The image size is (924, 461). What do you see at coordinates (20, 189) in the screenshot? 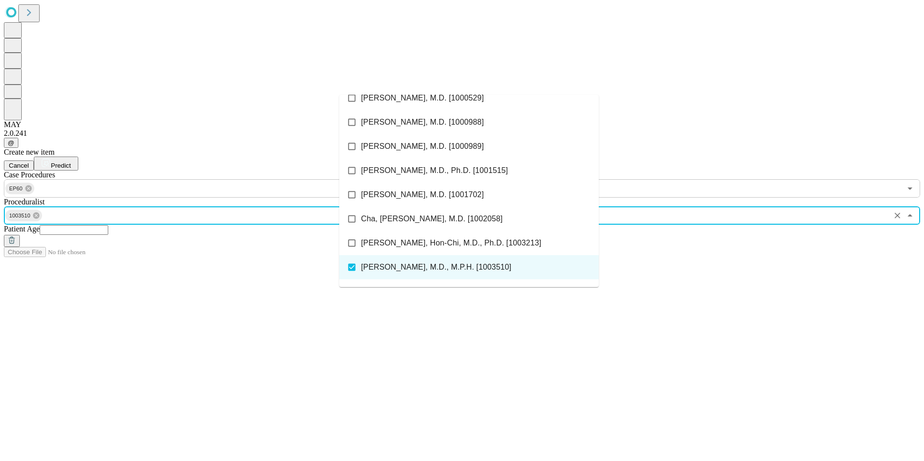
I see `div: EP60` at bounding box center [20, 189].